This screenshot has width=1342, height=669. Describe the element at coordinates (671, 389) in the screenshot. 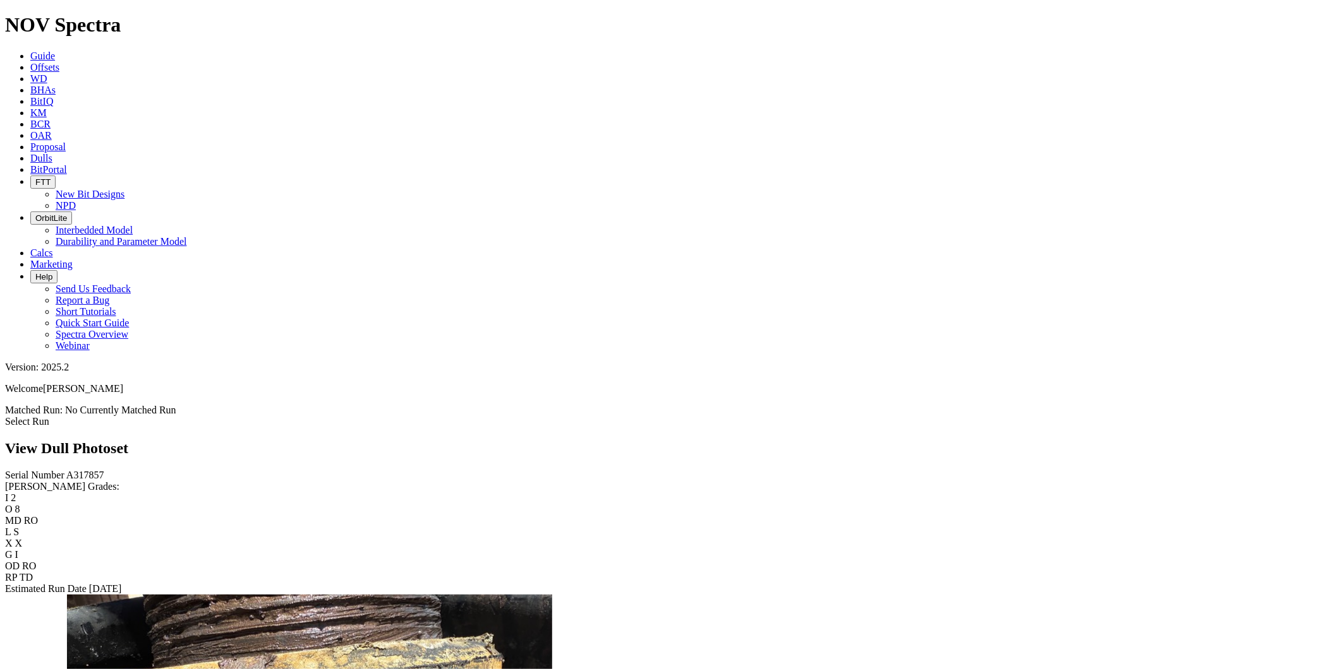

I see `p: Welcome` at that location.